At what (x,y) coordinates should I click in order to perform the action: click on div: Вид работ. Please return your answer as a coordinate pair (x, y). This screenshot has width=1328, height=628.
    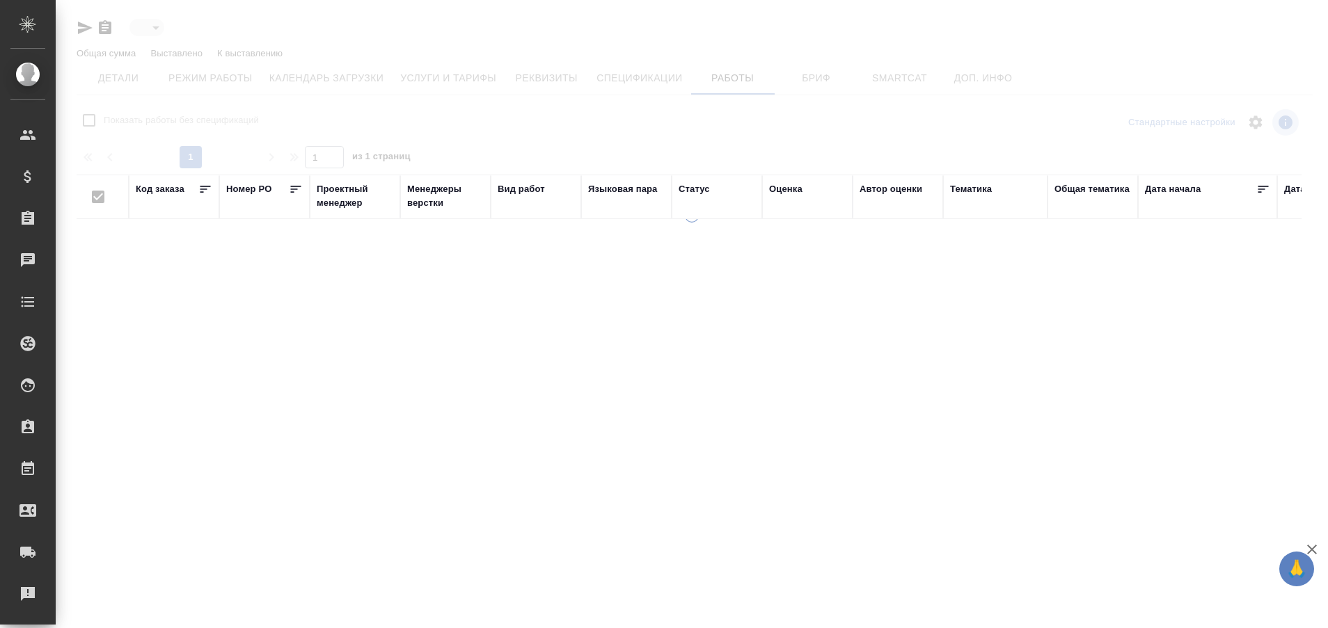
    Looking at the image, I should click on (521, 189).